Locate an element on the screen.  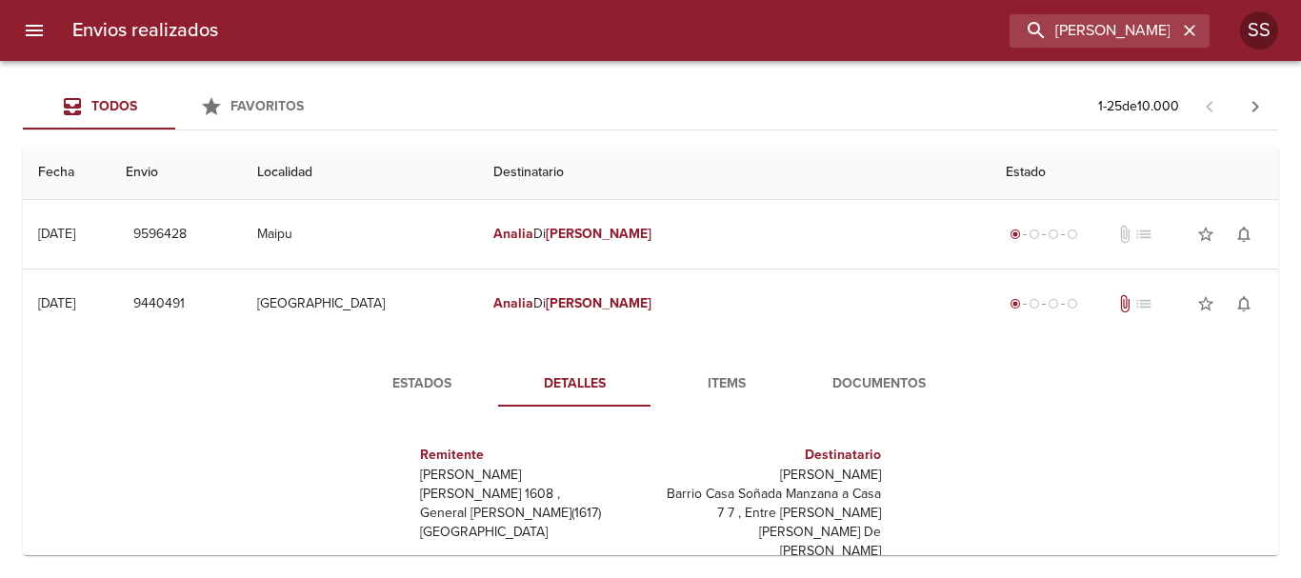
button: 9440491 is located at coordinates (159, 304).